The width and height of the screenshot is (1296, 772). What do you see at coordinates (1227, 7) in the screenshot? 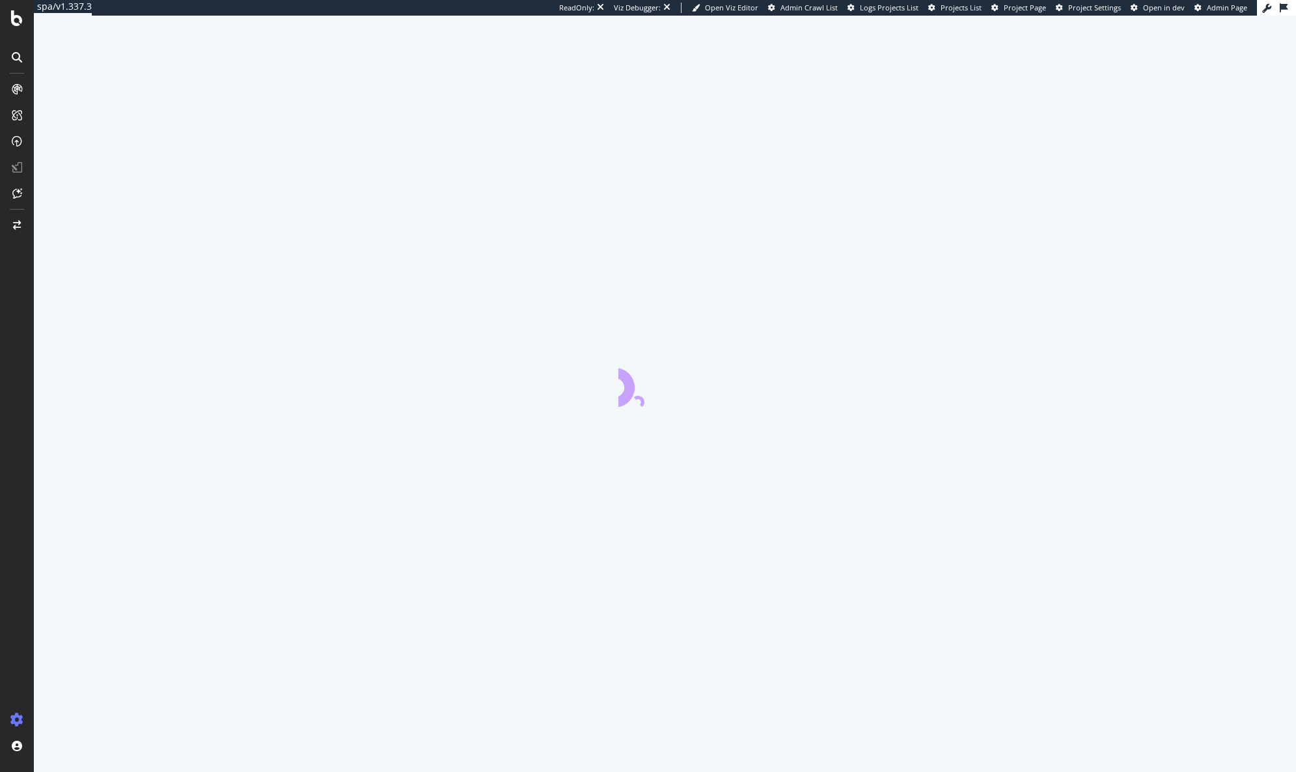
I see `span: Admin Page` at bounding box center [1227, 7].